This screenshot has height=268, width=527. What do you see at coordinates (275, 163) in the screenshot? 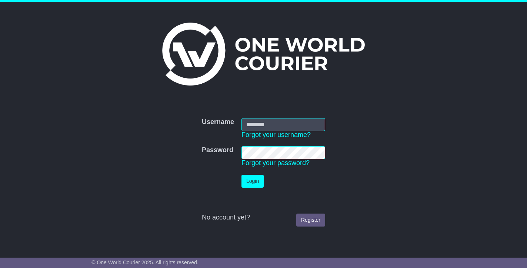
I see `a: Forgot your password?` at bounding box center [275, 163].